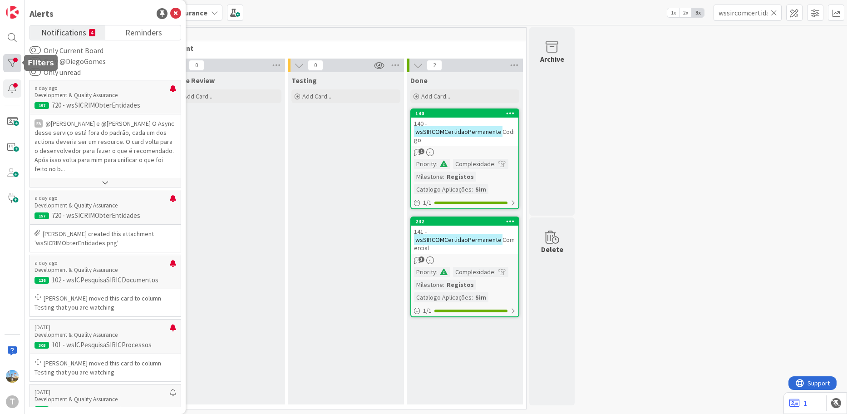 The width and height of the screenshot is (847, 414). I want to click on span: Testing, so click(304, 80).